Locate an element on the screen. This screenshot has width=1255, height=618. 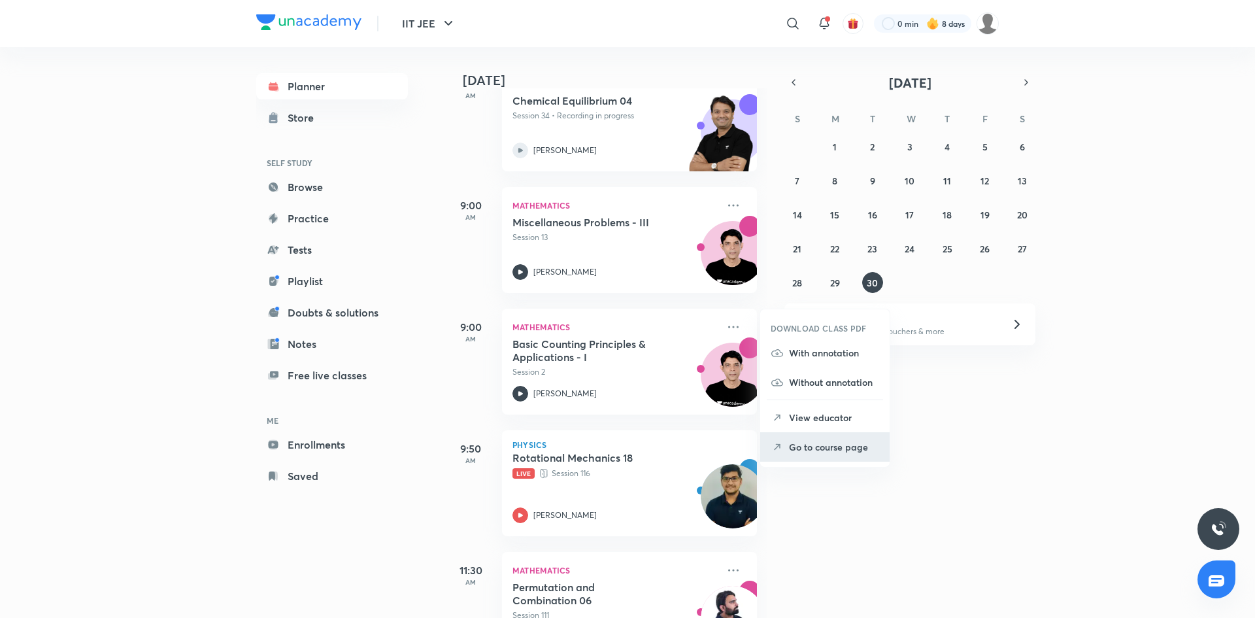
abbr: September 24, 2025 is located at coordinates (909, 248).